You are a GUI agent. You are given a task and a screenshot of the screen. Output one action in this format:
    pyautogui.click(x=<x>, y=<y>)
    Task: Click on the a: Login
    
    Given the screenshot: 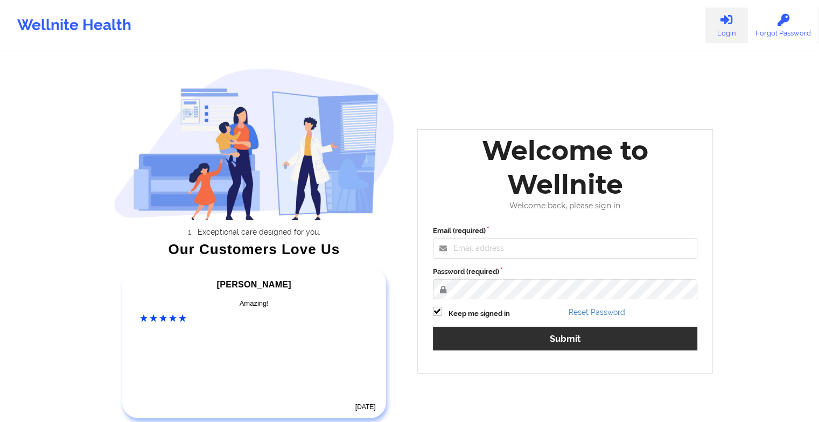 What is the action you would take?
    pyautogui.click(x=726, y=25)
    